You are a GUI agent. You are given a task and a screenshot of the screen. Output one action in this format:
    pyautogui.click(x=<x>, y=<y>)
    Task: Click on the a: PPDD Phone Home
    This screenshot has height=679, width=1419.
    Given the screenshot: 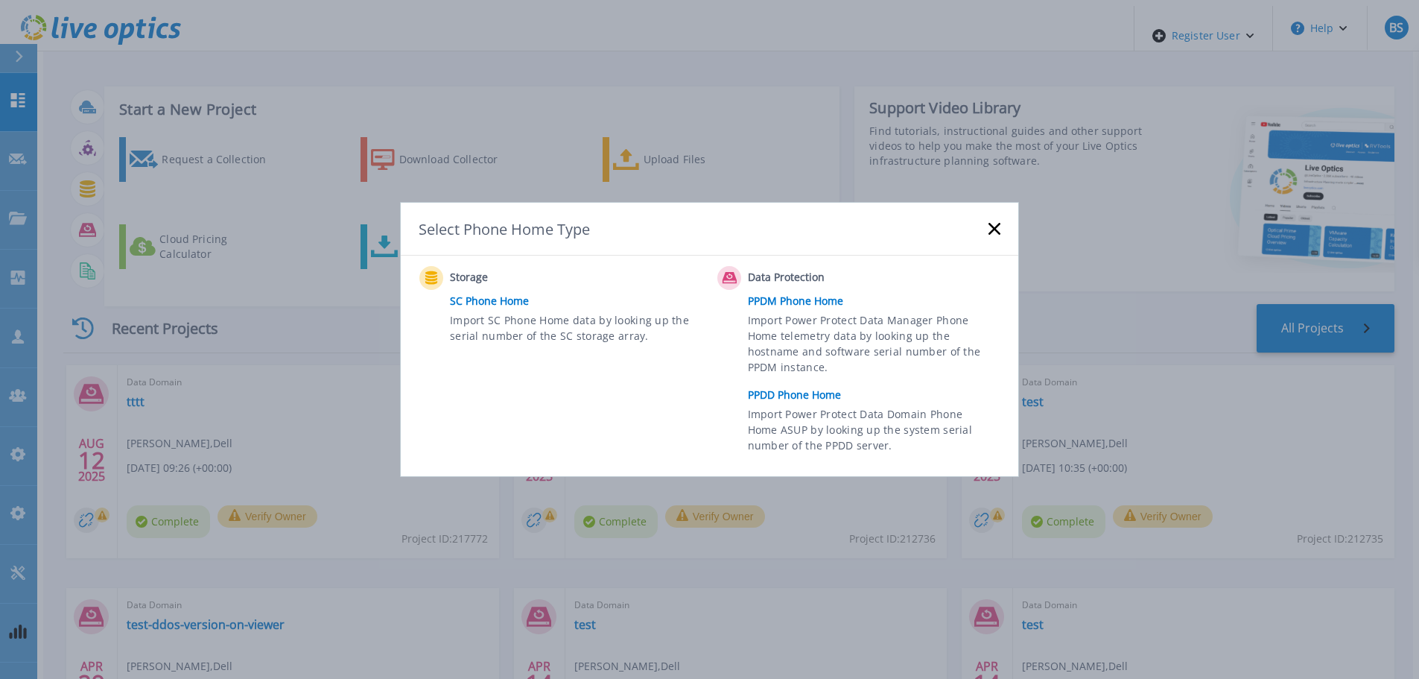 What is the action you would take?
    pyautogui.click(x=877, y=395)
    